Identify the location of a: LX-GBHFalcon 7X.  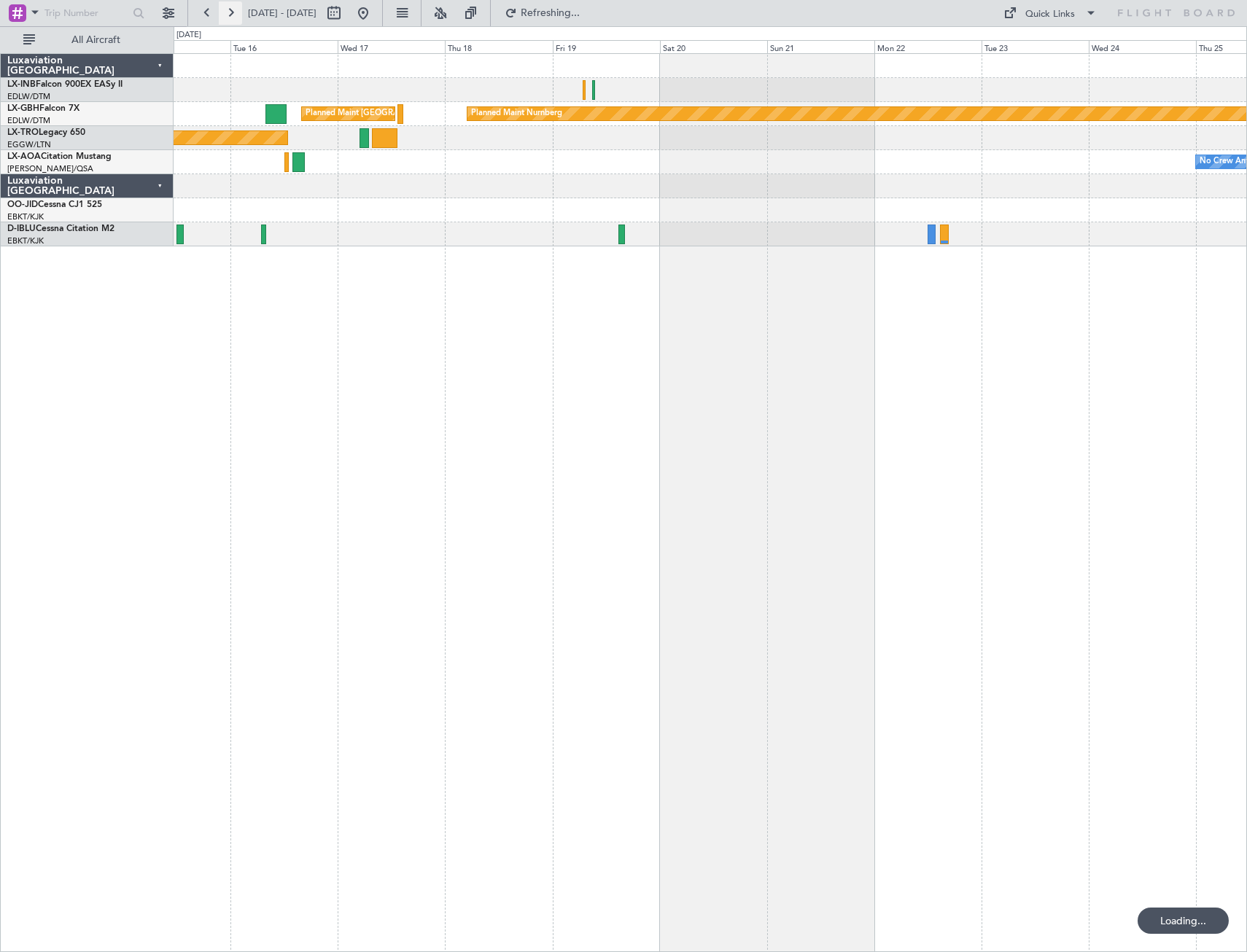
(43, 109).